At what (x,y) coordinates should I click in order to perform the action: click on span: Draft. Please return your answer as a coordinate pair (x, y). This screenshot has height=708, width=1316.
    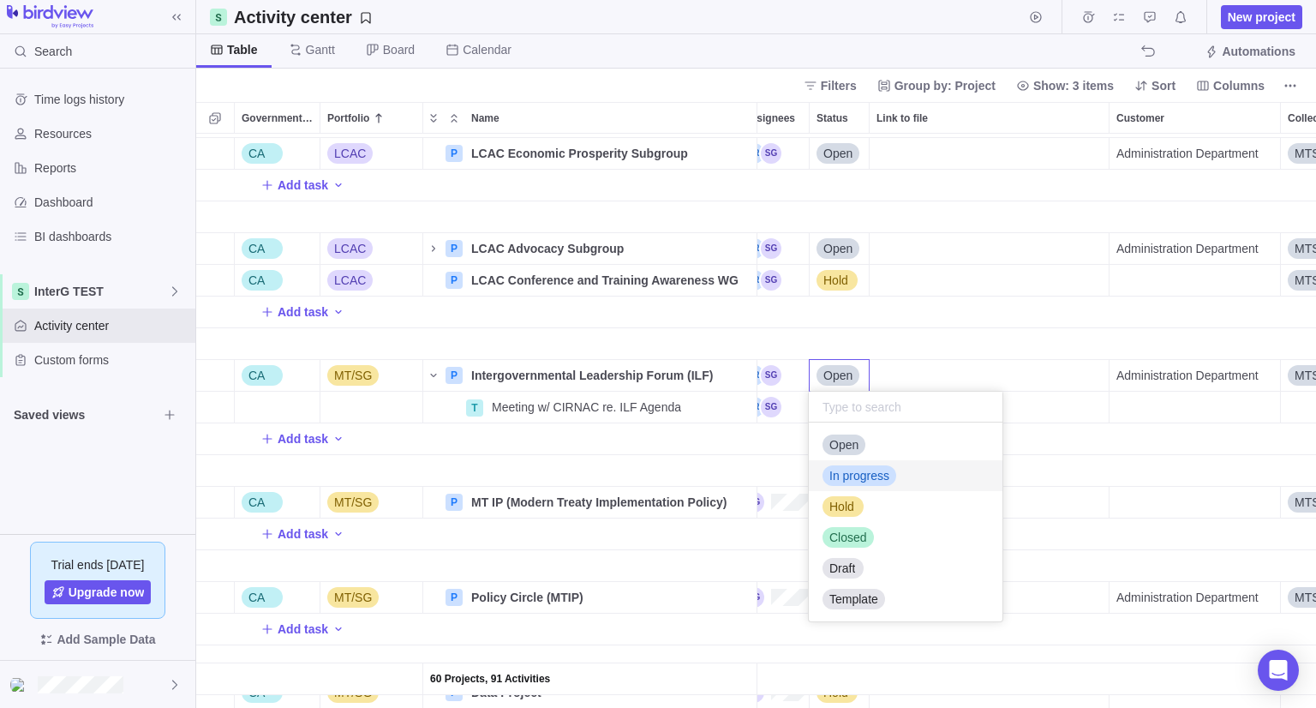
    Looking at the image, I should click on (842, 568).